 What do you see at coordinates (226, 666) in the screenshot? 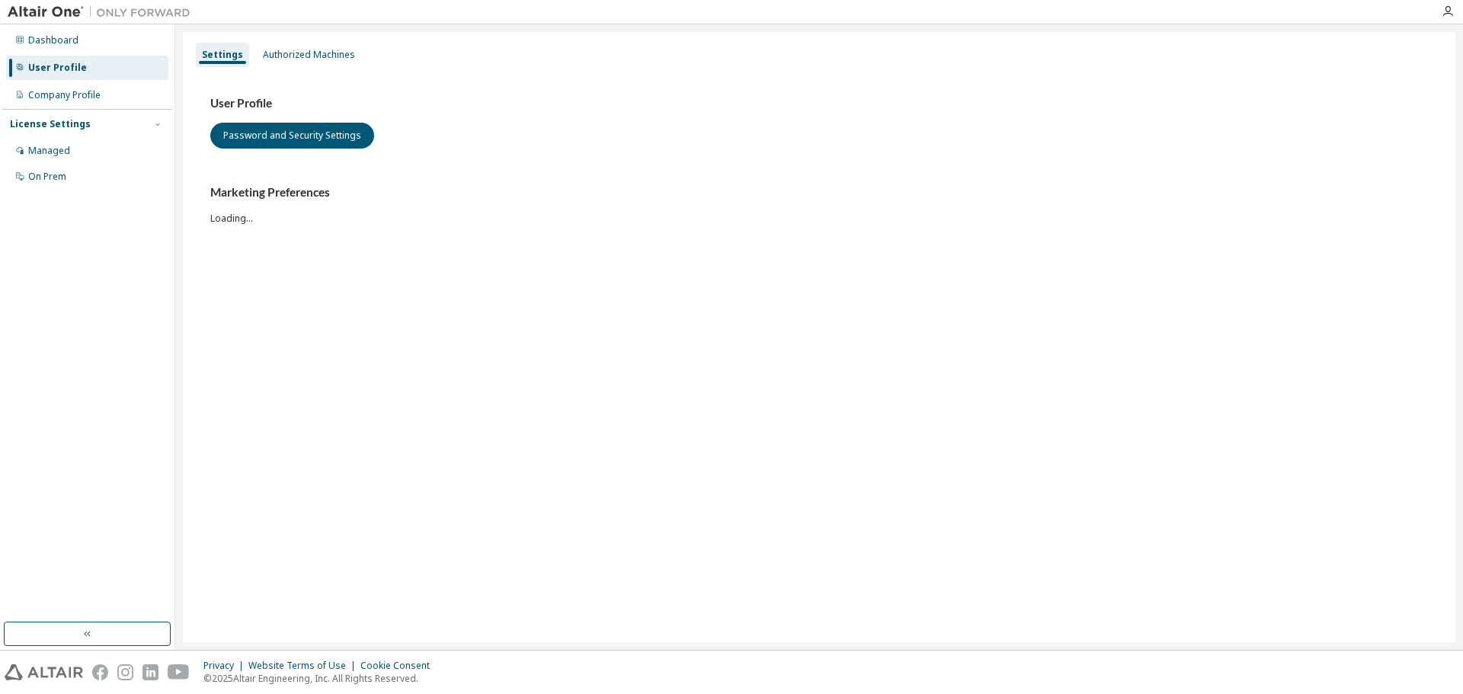
I see `div: Privacy` at bounding box center [226, 666].